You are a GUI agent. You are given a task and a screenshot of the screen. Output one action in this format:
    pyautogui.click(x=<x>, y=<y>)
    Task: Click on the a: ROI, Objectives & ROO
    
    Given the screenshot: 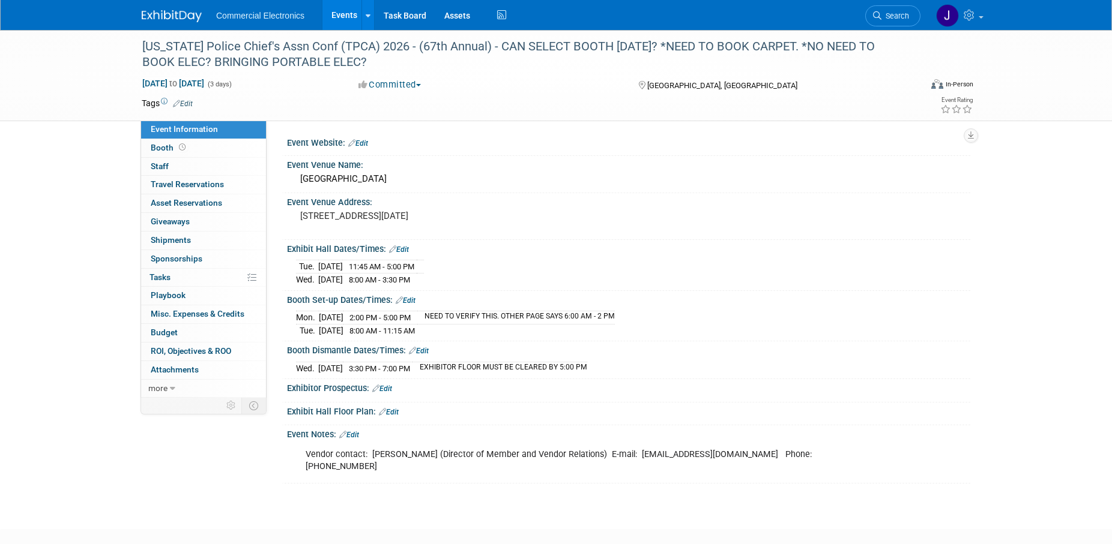 What is the action you would take?
    pyautogui.click(x=203, y=352)
    